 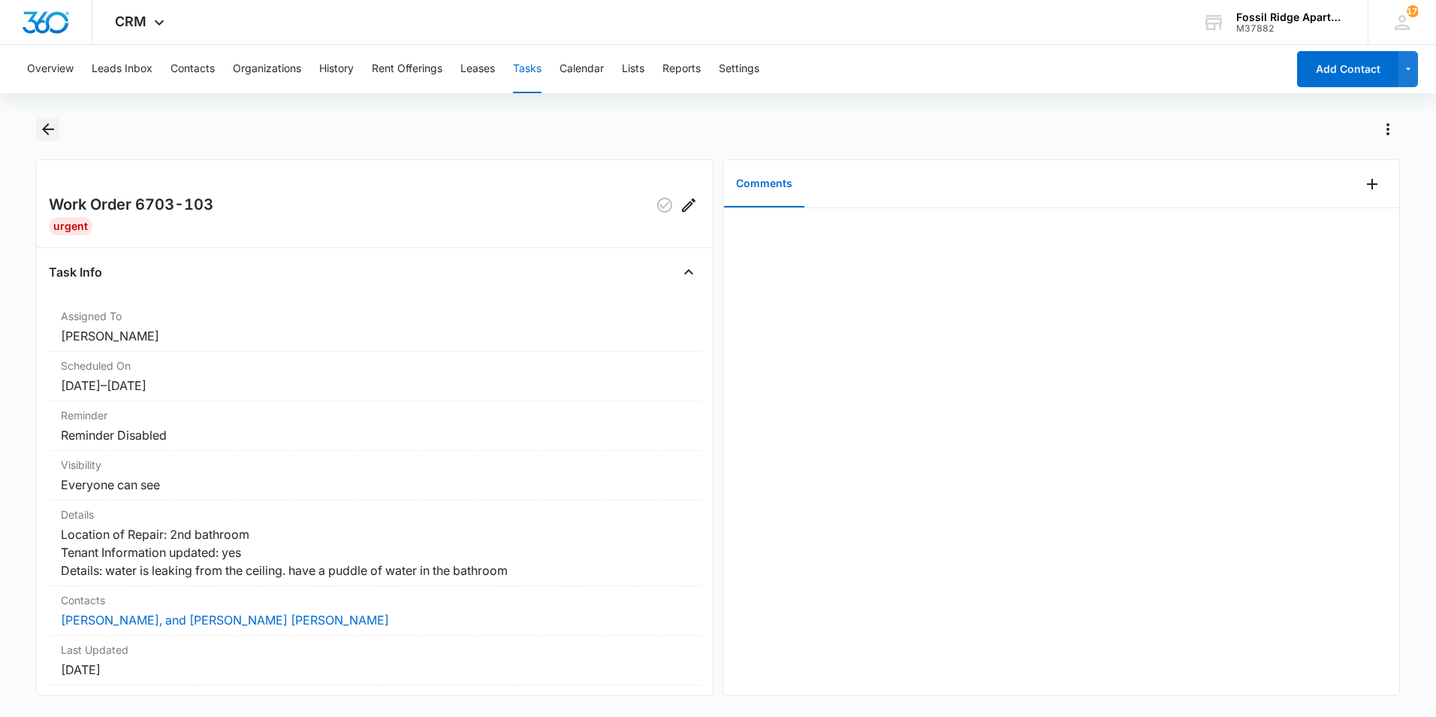 What do you see at coordinates (375, 476) in the screenshot?
I see `div: VisibilityEveryone can see` at bounding box center [375, 476].